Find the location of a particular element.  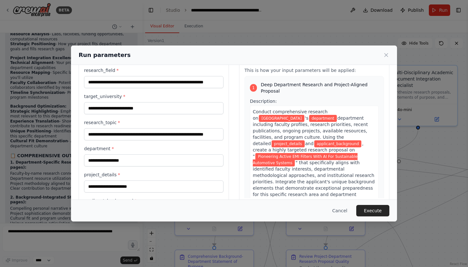

span: Variable: target_university is located at coordinates (281, 118).